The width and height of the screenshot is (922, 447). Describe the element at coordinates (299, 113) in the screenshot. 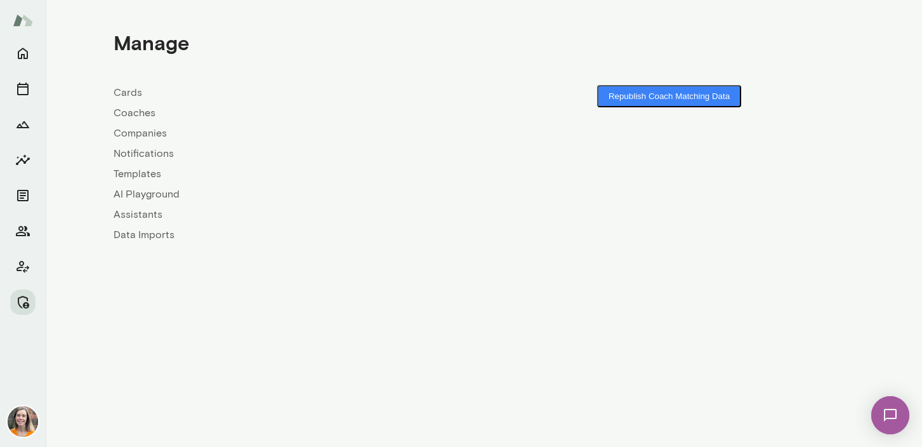

I see `a: Coaches` at that location.